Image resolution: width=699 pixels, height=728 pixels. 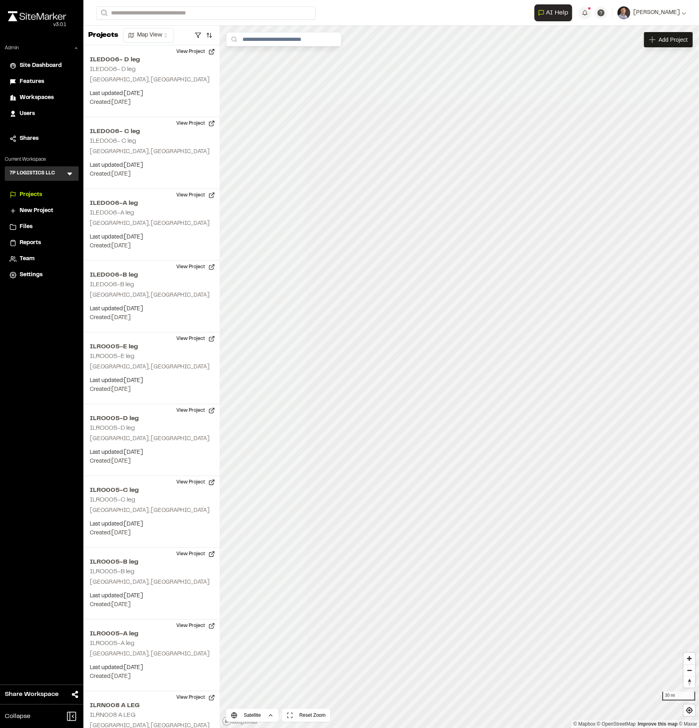 I want to click on span: Share Workspace, so click(x=32, y=695).